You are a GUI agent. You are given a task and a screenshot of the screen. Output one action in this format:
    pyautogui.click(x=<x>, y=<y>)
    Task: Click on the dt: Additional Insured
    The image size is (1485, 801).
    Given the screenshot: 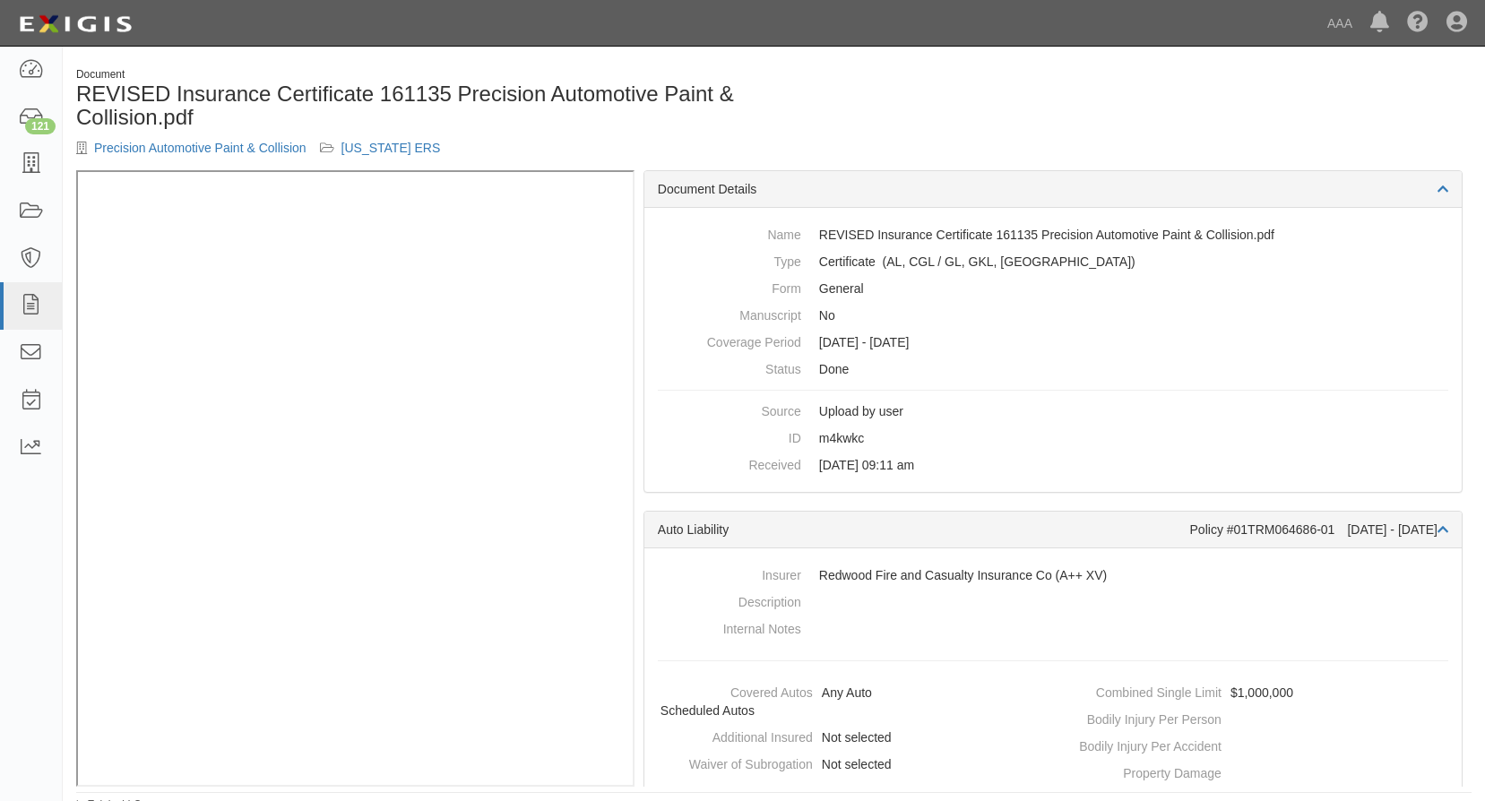 What is the action you would take?
    pyautogui.click(x=732, y=735)
    